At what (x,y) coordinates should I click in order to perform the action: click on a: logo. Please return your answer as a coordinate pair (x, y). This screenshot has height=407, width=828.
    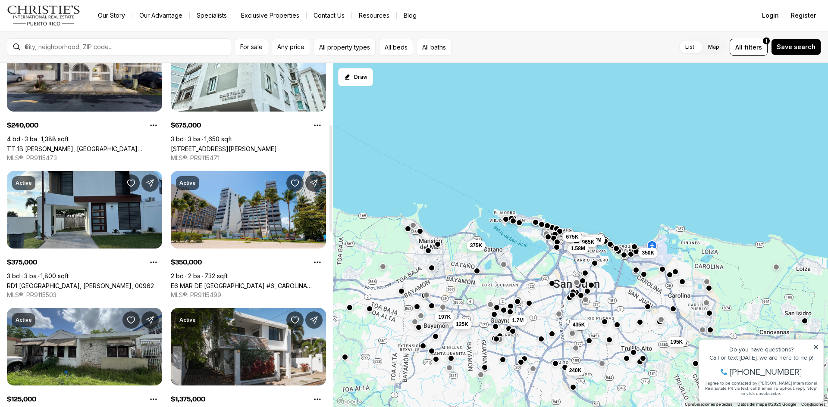
    Looking at the image, I should click on (44, 16).